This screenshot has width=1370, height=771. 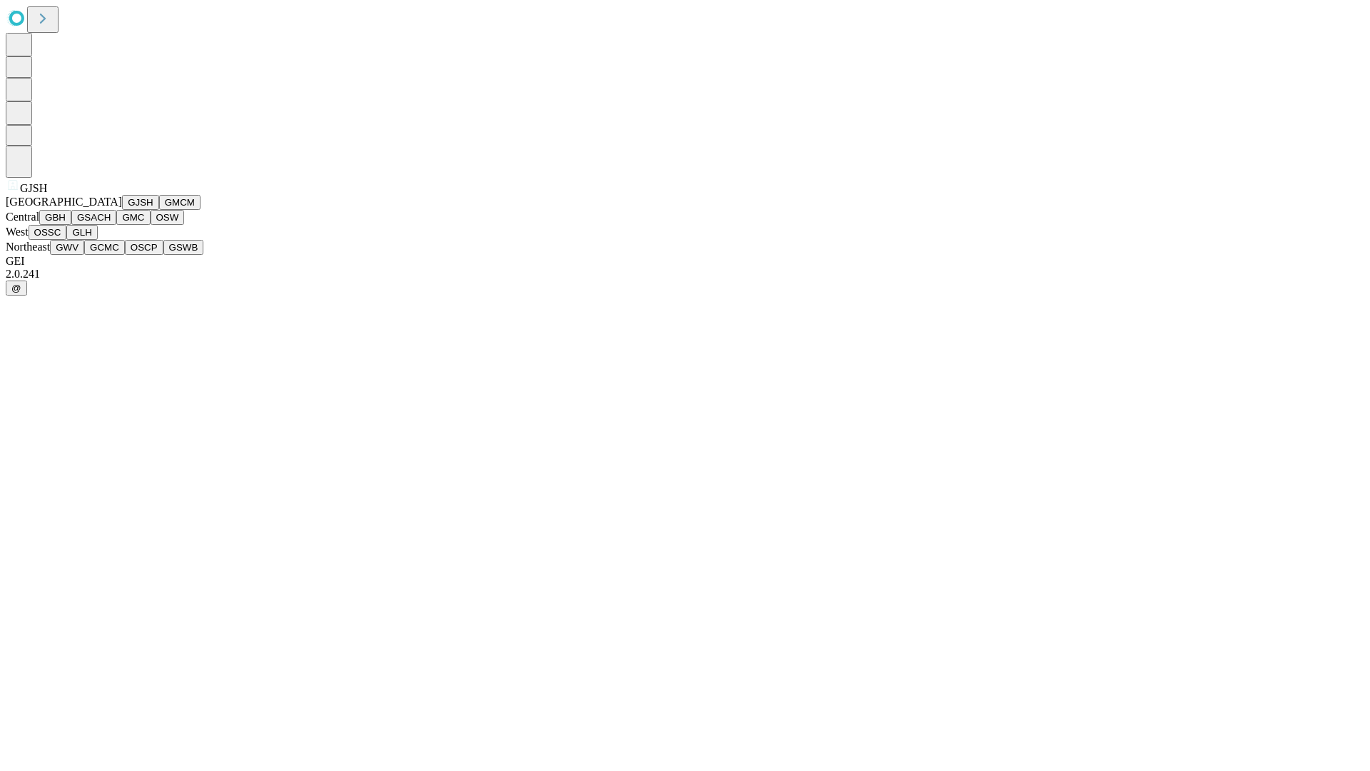 I want to click on button: GSACH, so click(x=93, y=217).